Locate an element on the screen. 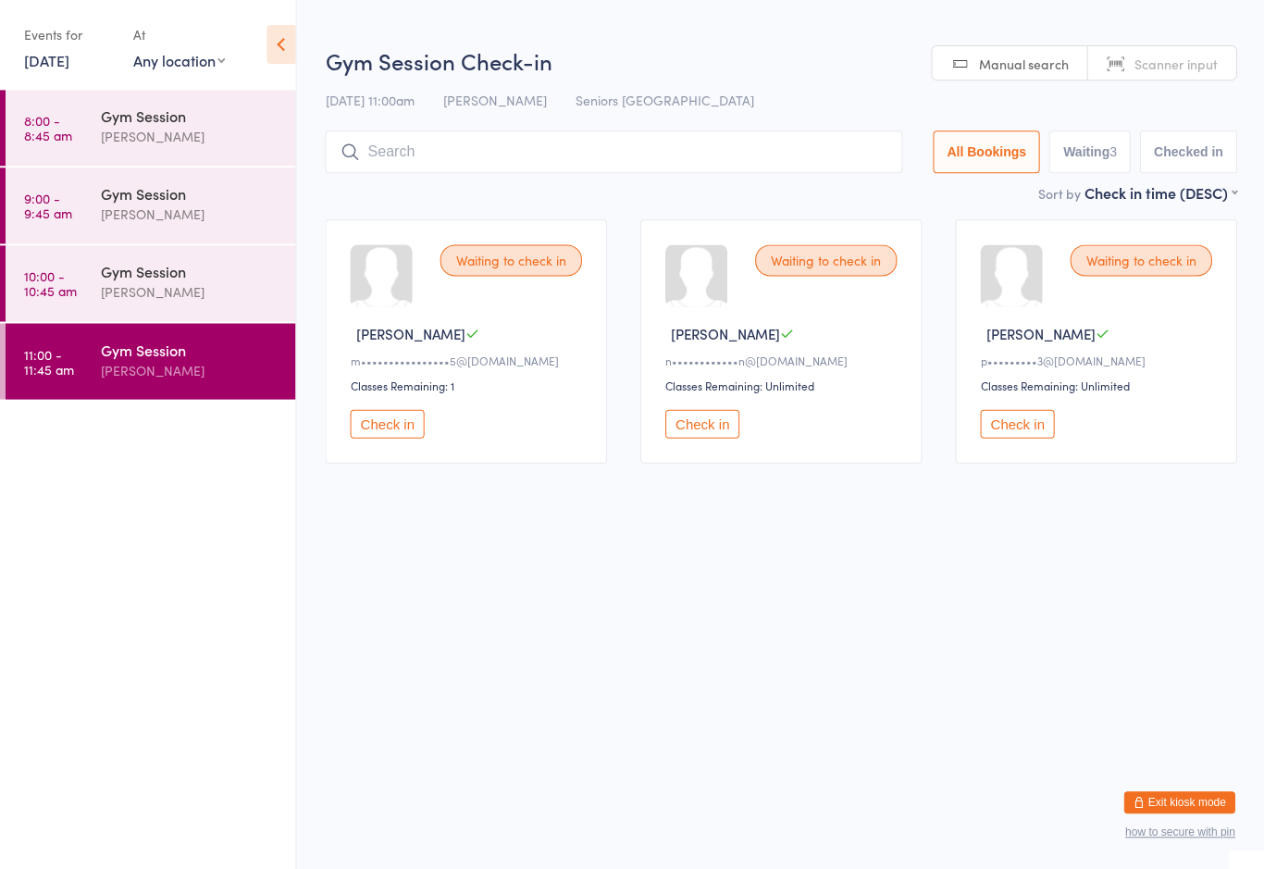 Image resolution: width=1264 pixels, height=869 pixels. button: Exit kiosk mode is located at coordinates (1178, 802).